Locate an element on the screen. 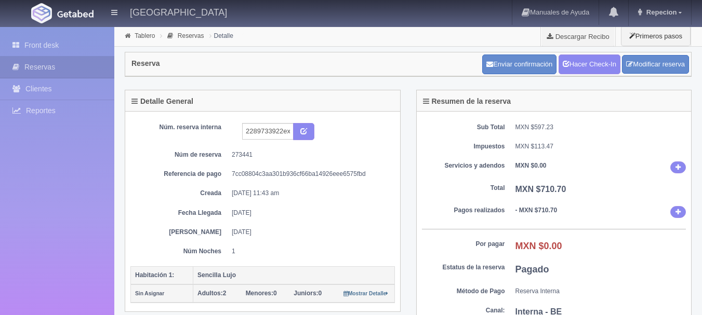  b: MXN $710.70 is located at coordinates (541, 189).